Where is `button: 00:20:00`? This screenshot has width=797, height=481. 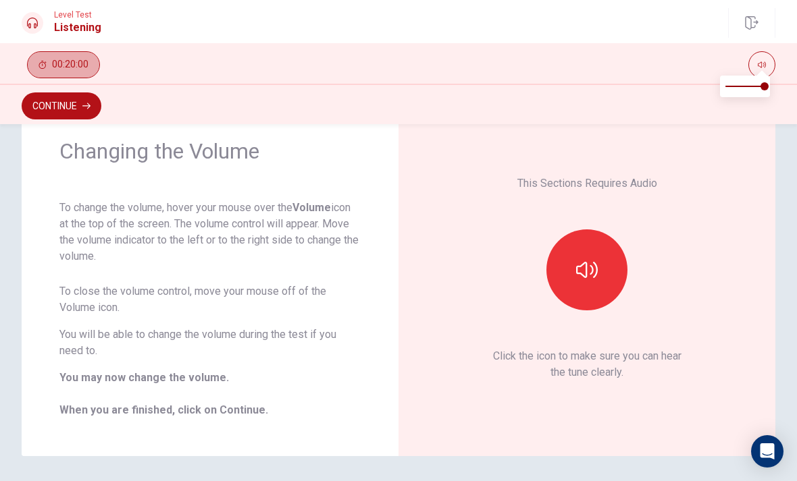 button: 00:20:00 is located at coordinates (63, 65).